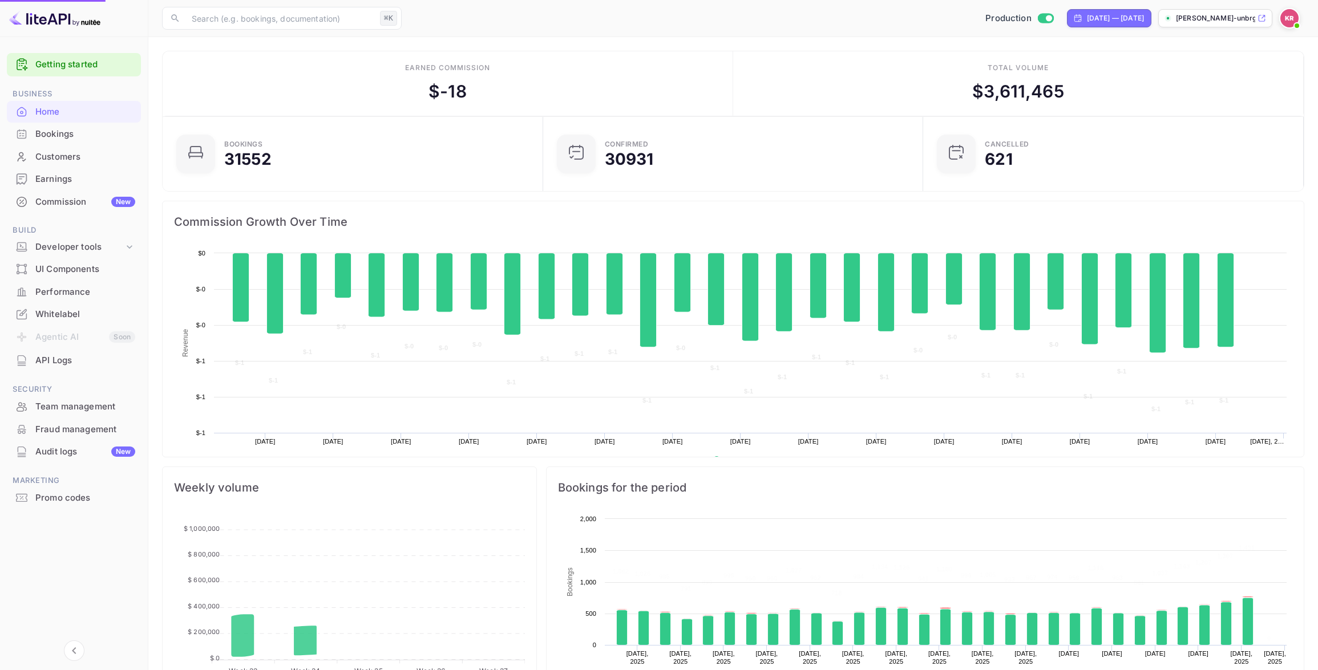 The image size is (1318, 670). I want to click on div: Team management, so click(85, 407).